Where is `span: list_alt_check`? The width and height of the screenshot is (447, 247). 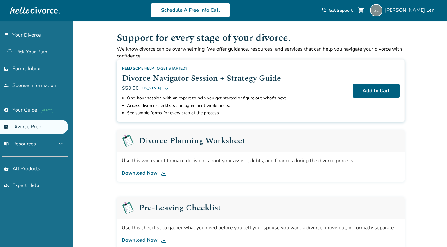 span: list_alt_check is located at coordinates (6, 127).